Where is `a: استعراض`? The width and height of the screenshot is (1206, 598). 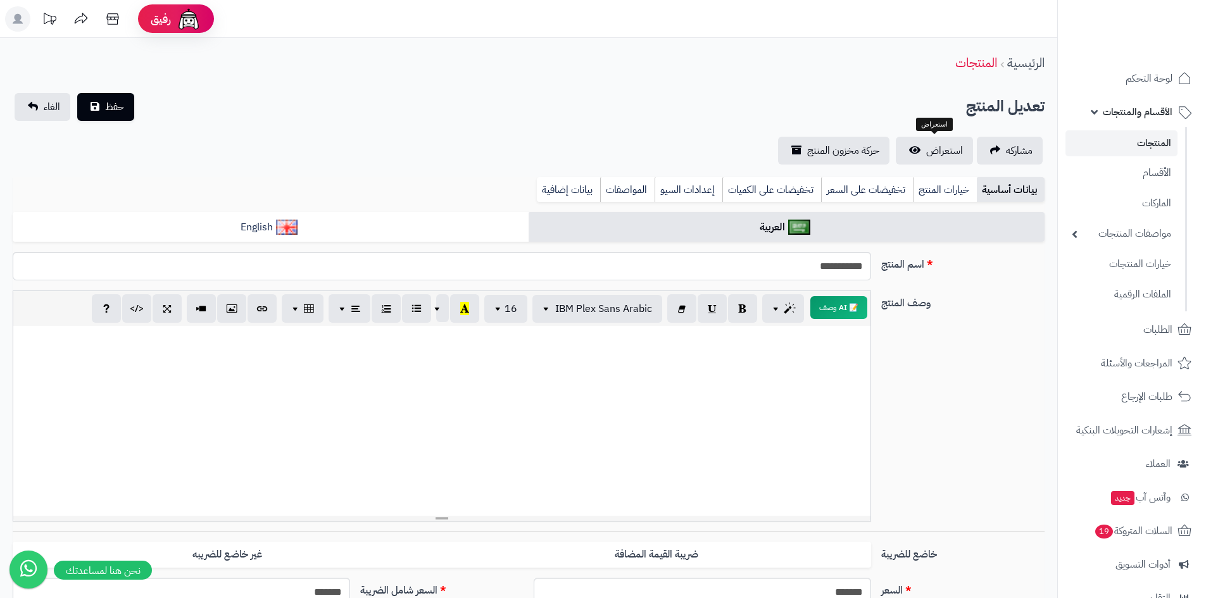 a: استعراض is located at coordinates (934, 151).